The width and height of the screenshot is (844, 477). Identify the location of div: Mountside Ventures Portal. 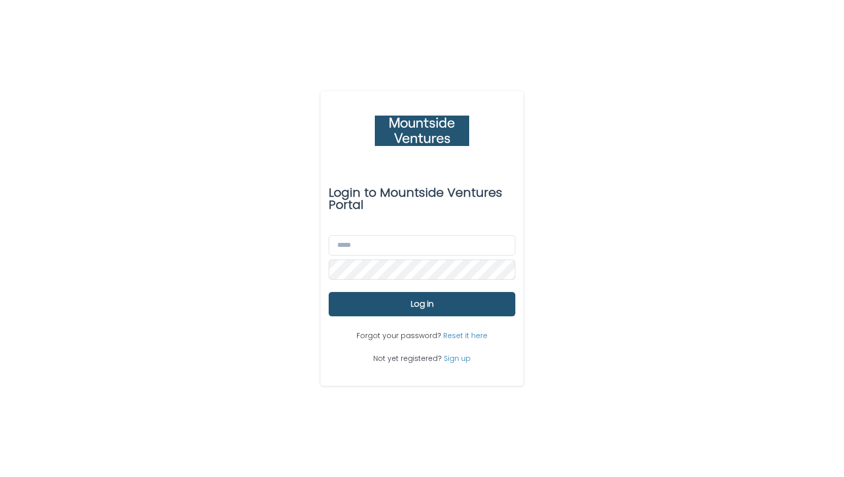
(422, 199).